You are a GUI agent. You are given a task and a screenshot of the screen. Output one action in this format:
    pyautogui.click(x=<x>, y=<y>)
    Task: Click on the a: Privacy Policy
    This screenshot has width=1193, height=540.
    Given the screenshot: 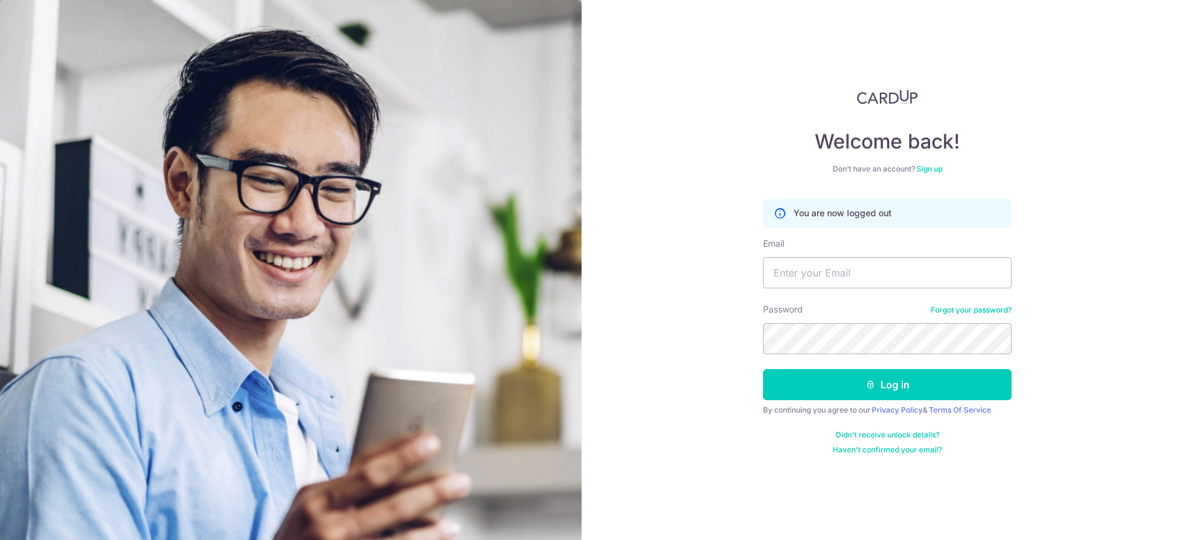 What is the action you would take?
    pyautogui.click(x=897, y=409)
    